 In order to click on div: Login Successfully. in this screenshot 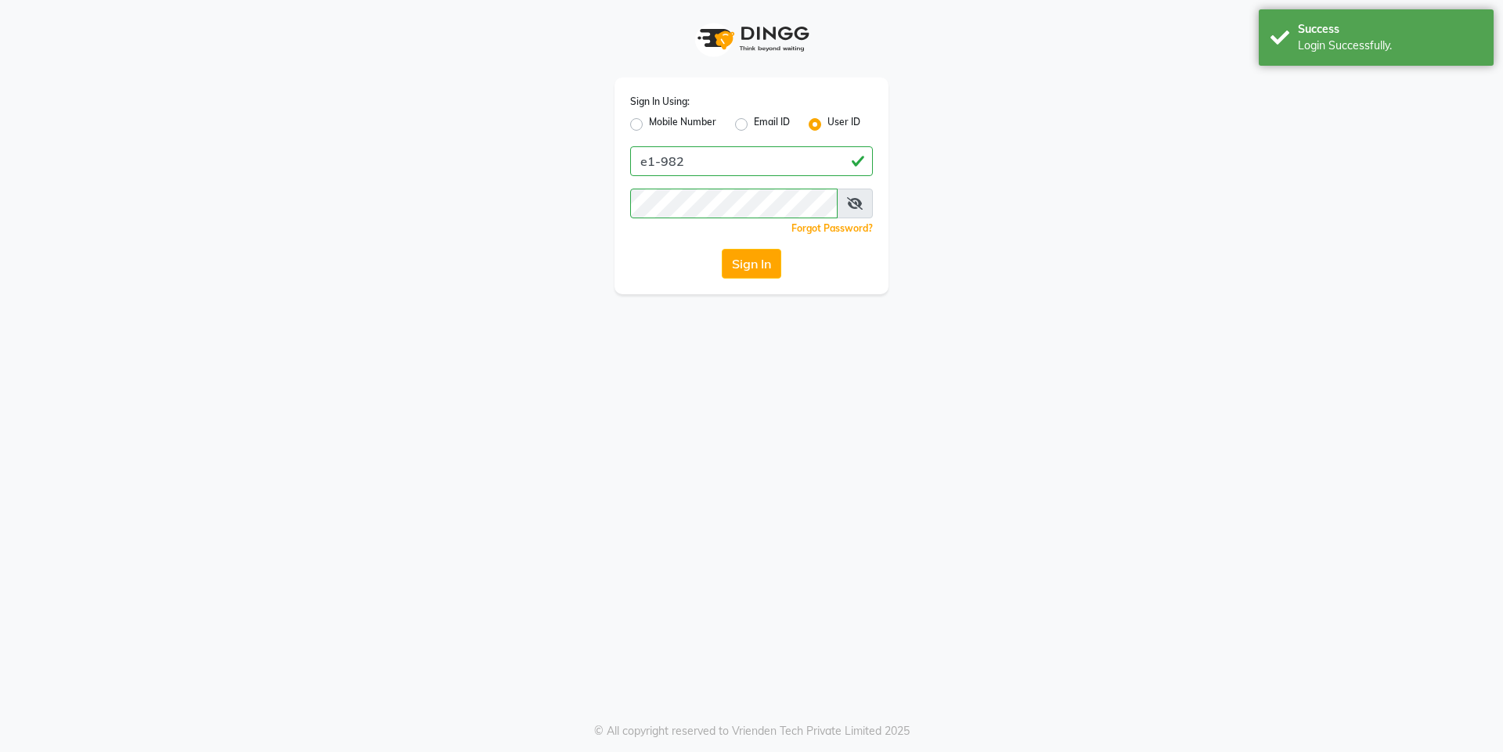, I will do `click(1390, 45)`.